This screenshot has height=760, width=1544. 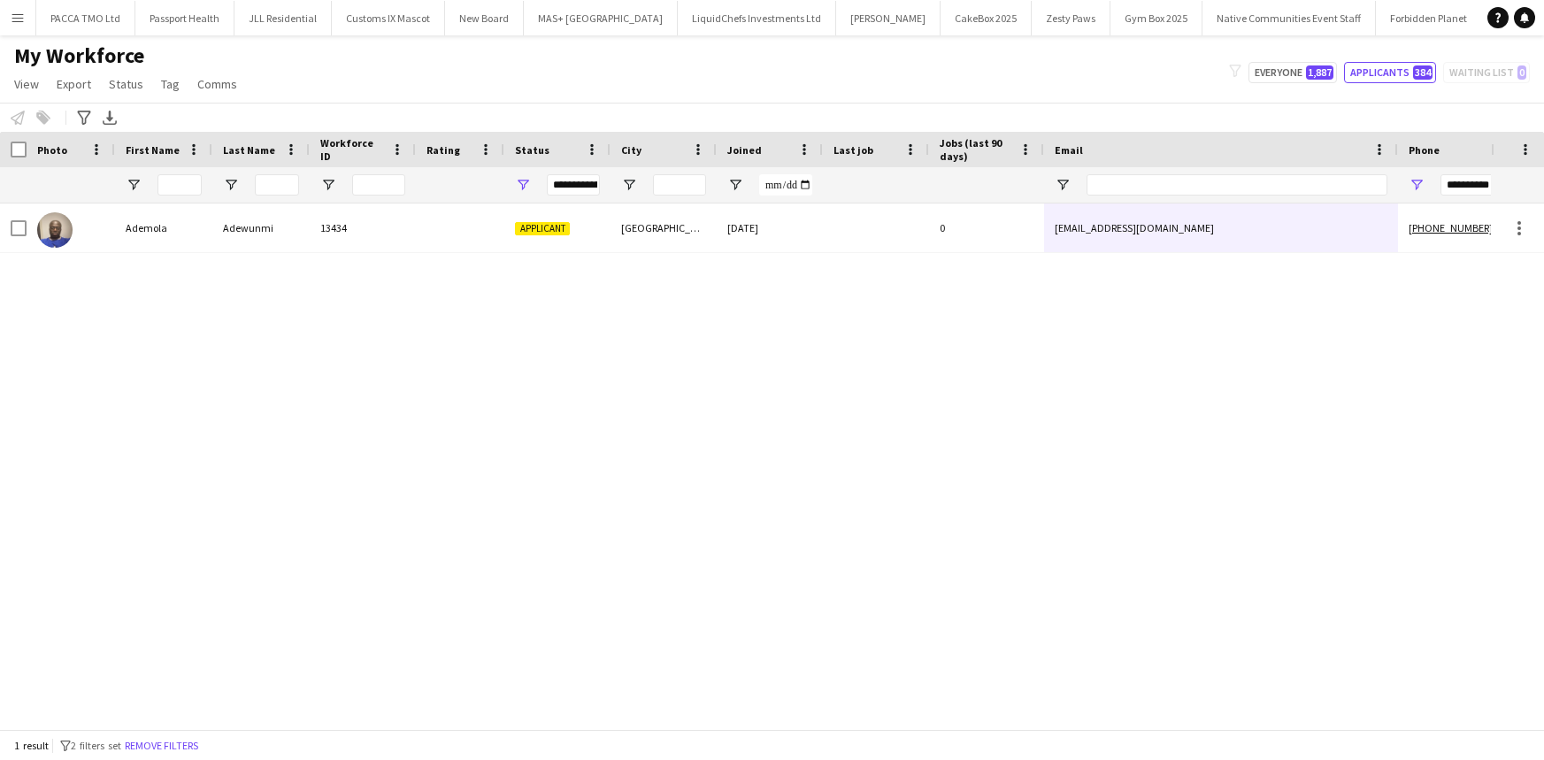 What do you see at coordinates (363, 227) in the screenshot?
I see `div: 13434` at bounding box center [363, 227].